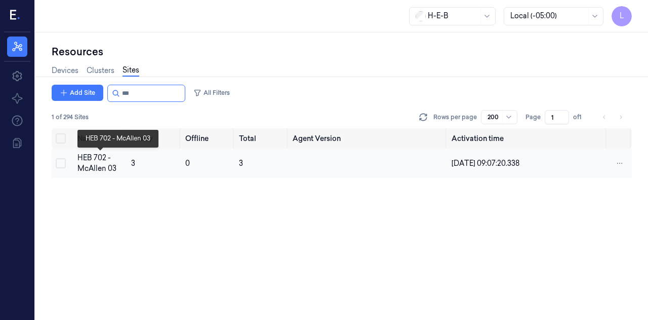 This screenshot has height=320, width=648. What do you see at coordinates (131, 70) in the screenshot?
I see `a: Sites` at bounding box center [131, 70].